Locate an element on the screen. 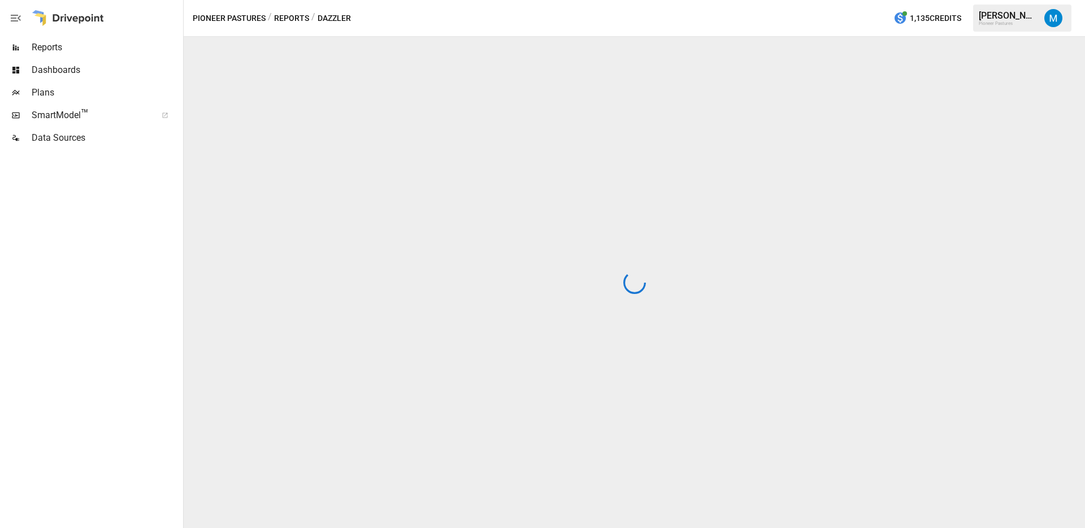 This screenshot has width=1085, height=528. div: Pioneer Pastures is located at coordinates (1008, 23).